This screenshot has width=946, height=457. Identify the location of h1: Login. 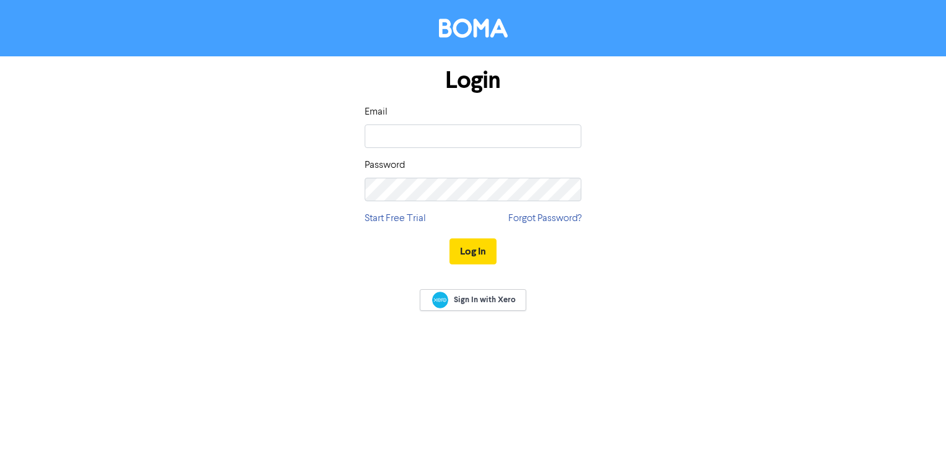
(473, 81).